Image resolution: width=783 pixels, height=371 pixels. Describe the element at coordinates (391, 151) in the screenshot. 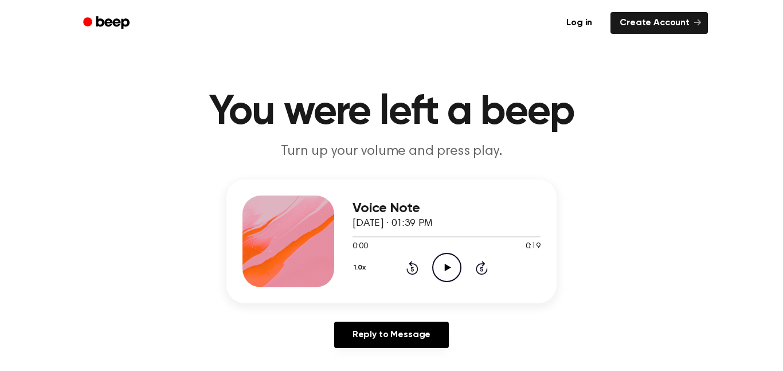

I see `p: Turn up your volume and press play.` at that location.